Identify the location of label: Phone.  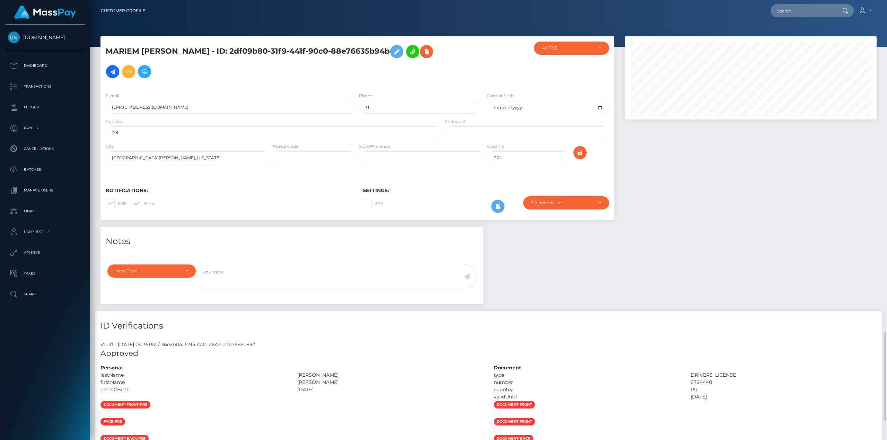
(366, 96).